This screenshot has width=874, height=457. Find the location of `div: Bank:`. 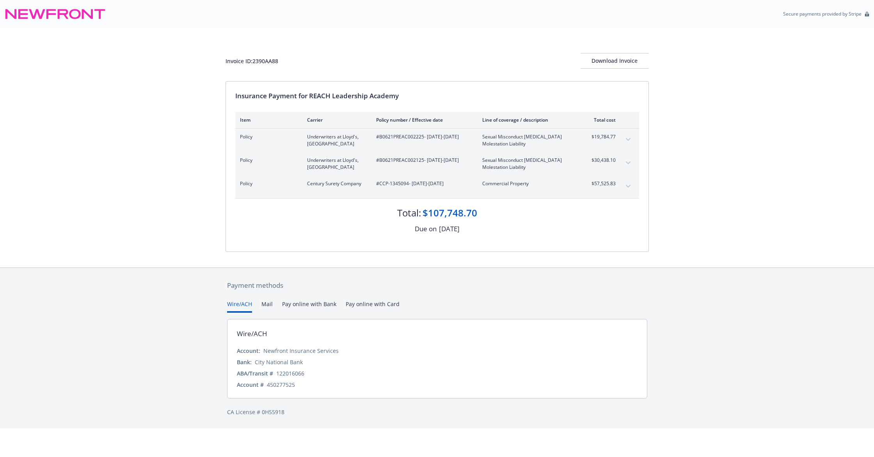

div: Bank: is located at coordinates (244, 362).